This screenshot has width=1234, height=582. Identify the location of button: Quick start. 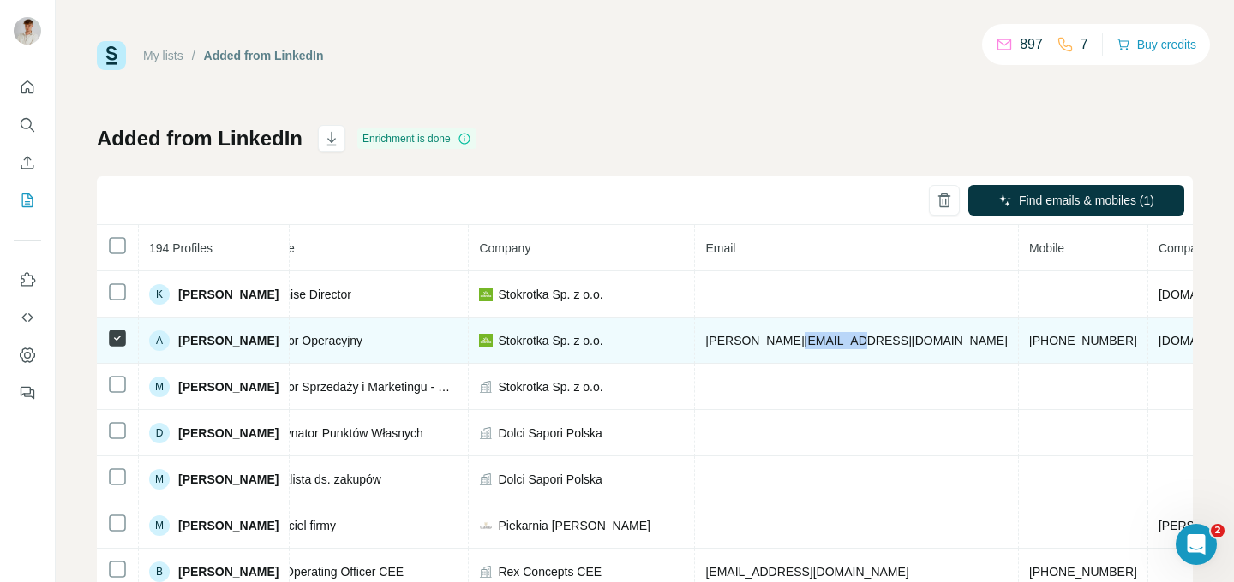
(27, 87).